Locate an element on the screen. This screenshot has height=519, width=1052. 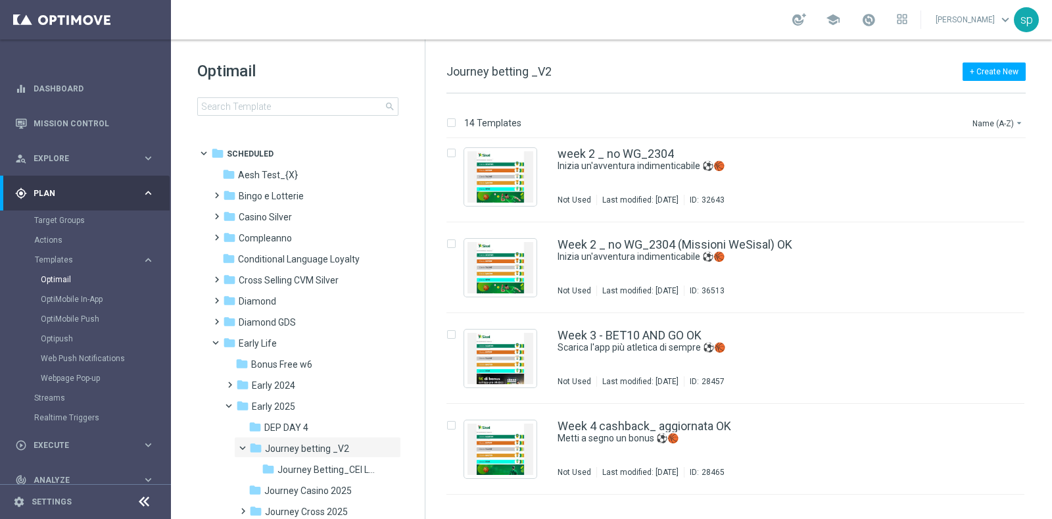
span: Aesh Test_{X} is located at coordinates (267, 175).